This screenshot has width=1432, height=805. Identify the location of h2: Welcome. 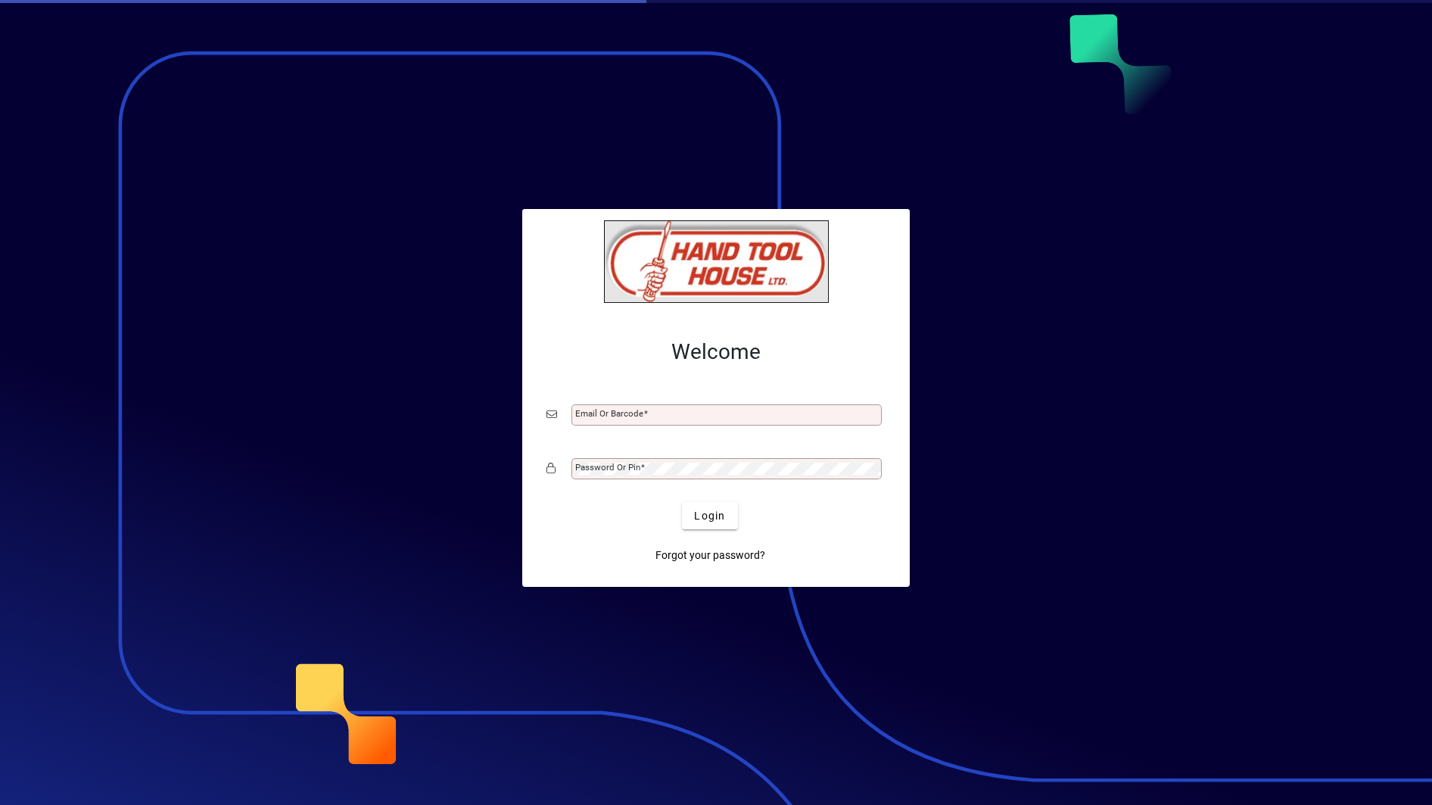
(716, 352).